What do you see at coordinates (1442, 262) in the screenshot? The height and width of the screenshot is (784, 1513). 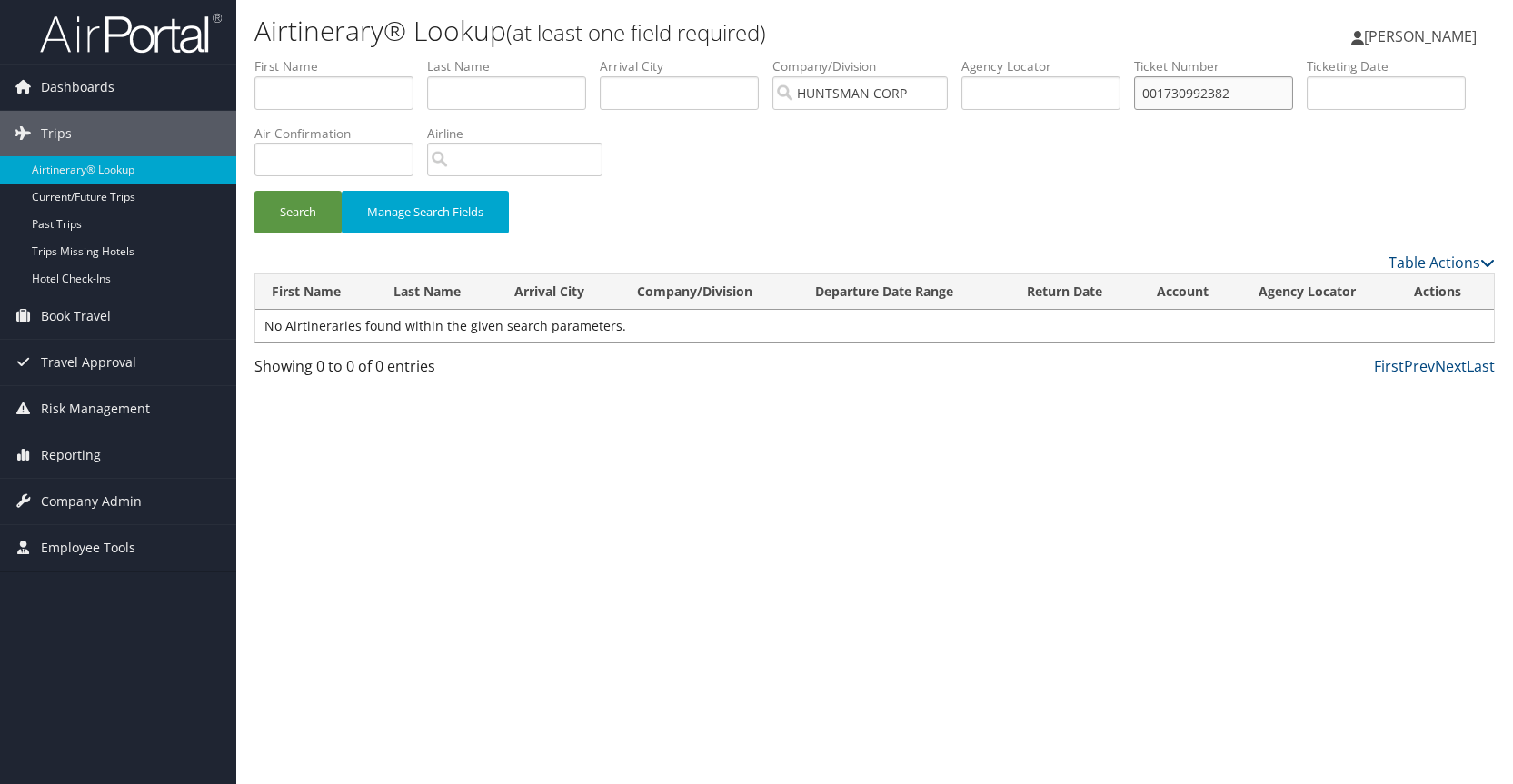 I see `a: Table Actions` at bounding box center [1442, 262].